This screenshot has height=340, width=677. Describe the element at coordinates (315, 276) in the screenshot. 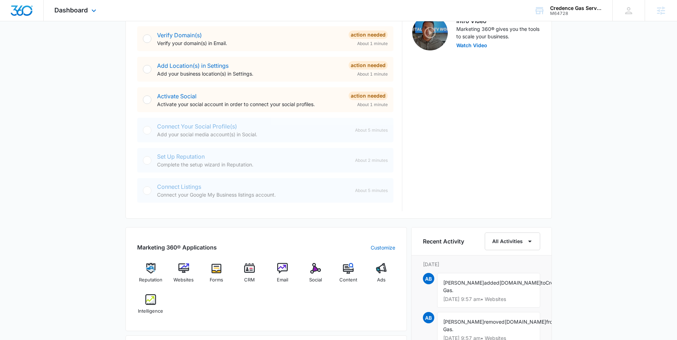

I see `a: Social` at that location.